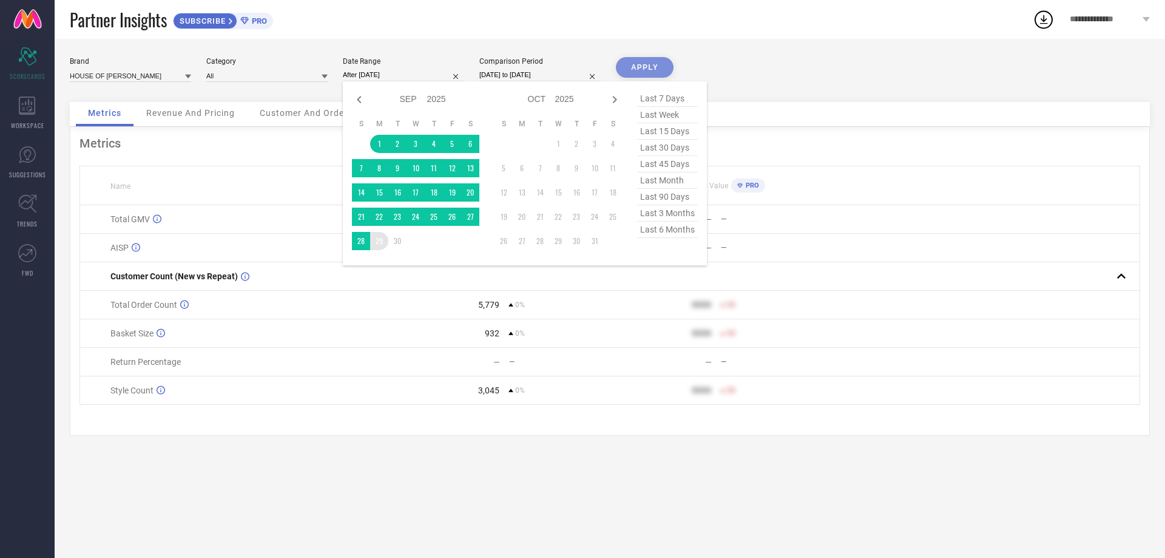  What do you see at coordinates (27, 223) in the screenshot?
I see `span: TRENDS` at bounding box center [27, 223].